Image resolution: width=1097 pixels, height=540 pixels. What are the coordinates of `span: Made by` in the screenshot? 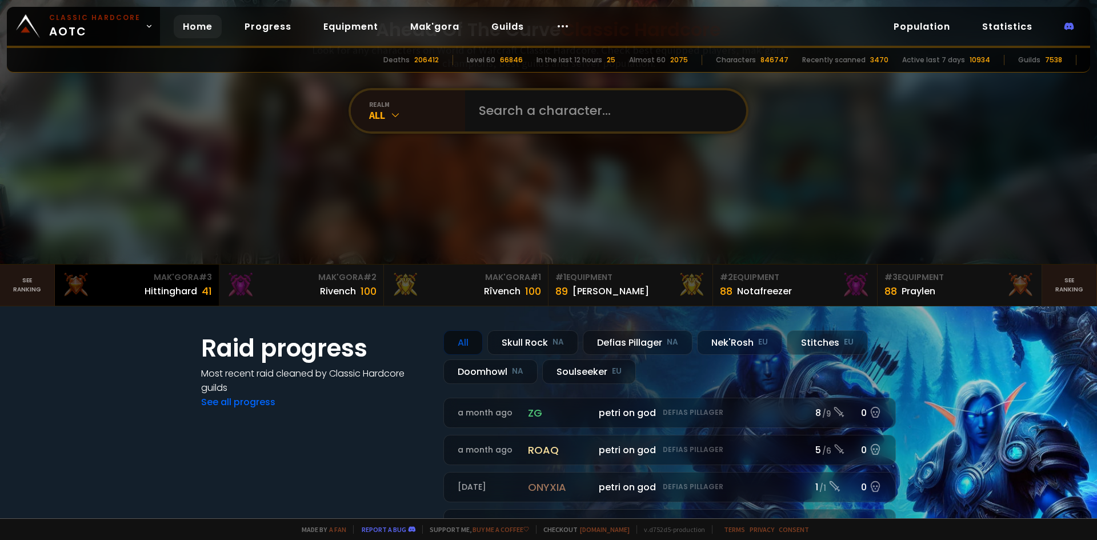 It's located at (321, 529).